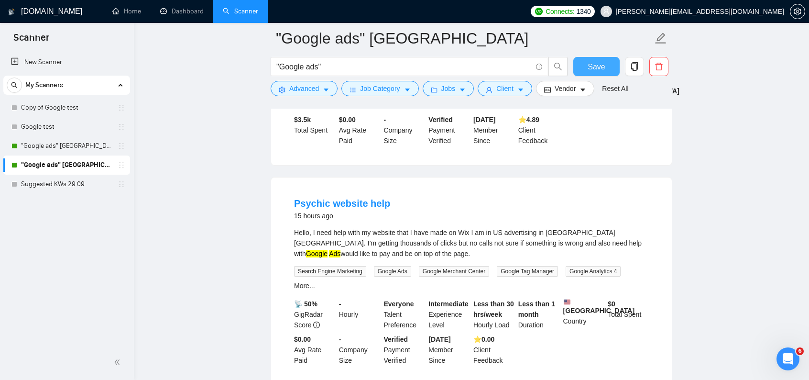 This screenshot has width=809, height=380. I want to click on span: setting, so click(282, 89).